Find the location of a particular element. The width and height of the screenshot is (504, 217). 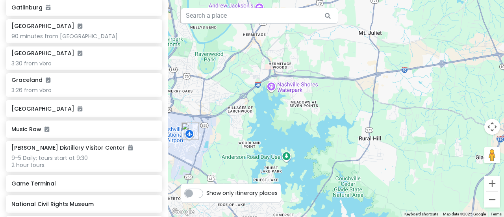

div: 9-5 Daily; tours start at 9:30 2 hour tours. is located at coordinates (84, 162).